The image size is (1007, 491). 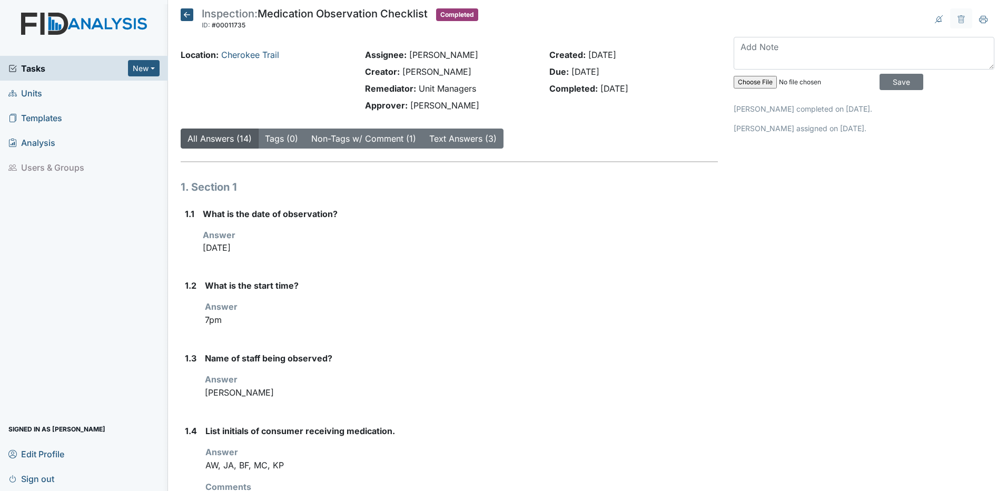 I want to click on button: All Answers (14), so click(x=220, y=138).